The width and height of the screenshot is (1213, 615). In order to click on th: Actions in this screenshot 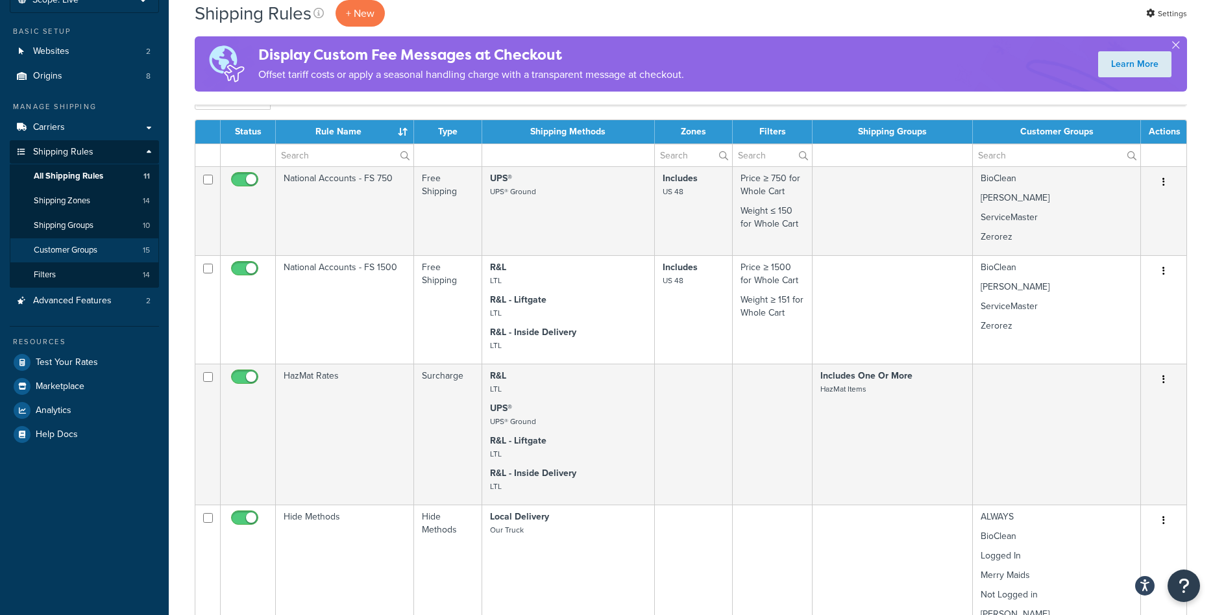, I will do `click(1164, 132)`.